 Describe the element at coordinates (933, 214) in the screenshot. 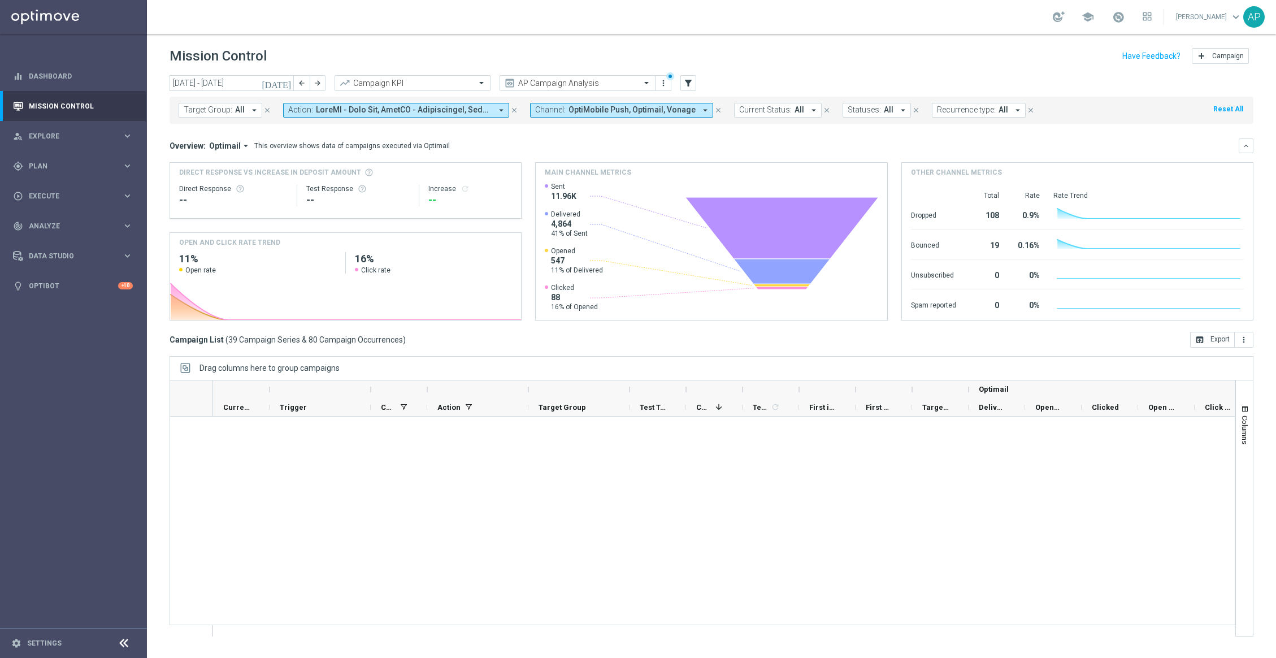

I see `div: Dropped` at that location.